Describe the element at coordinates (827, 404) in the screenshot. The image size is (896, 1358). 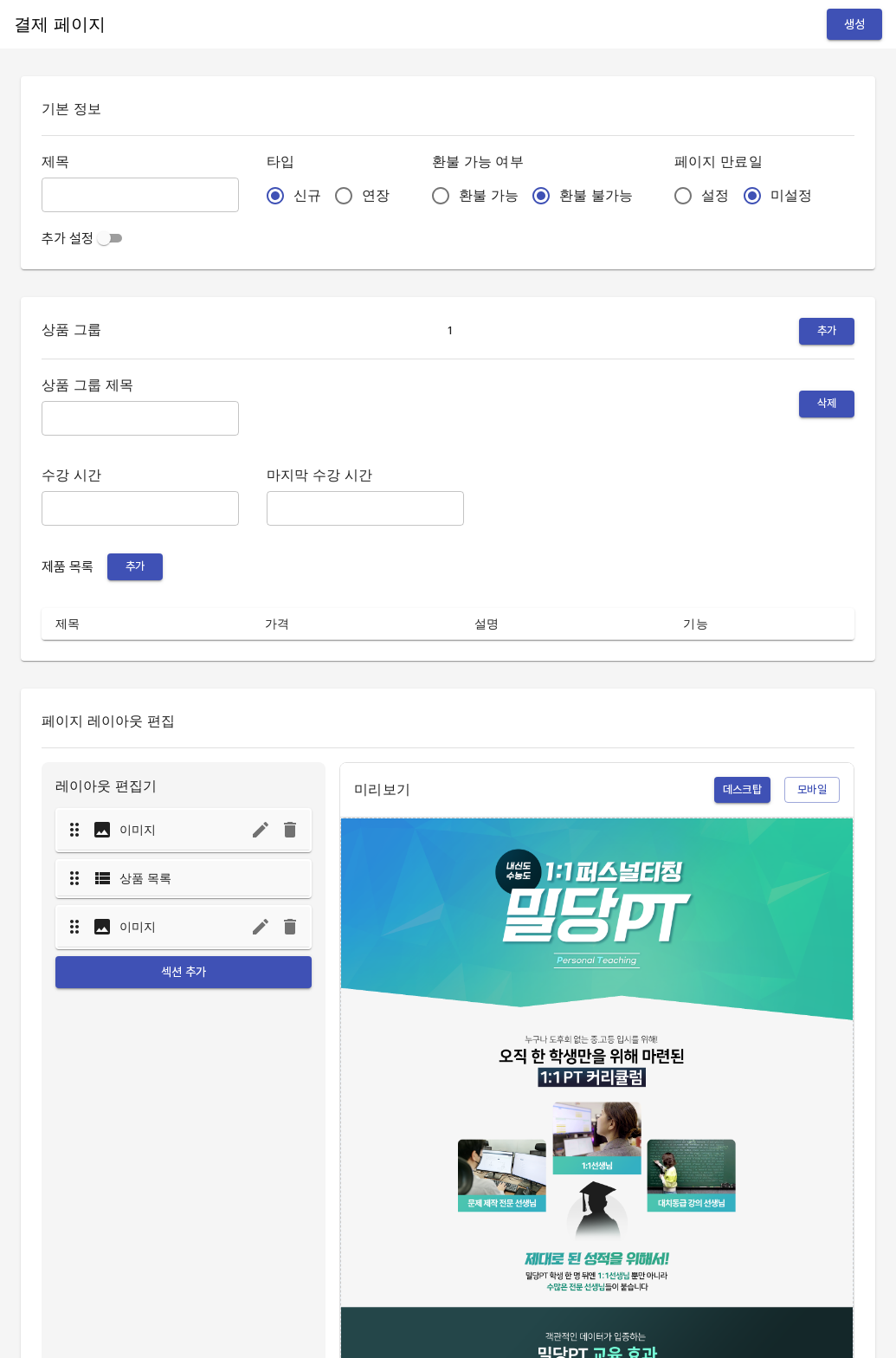
I see `span: 삭제` at that location.